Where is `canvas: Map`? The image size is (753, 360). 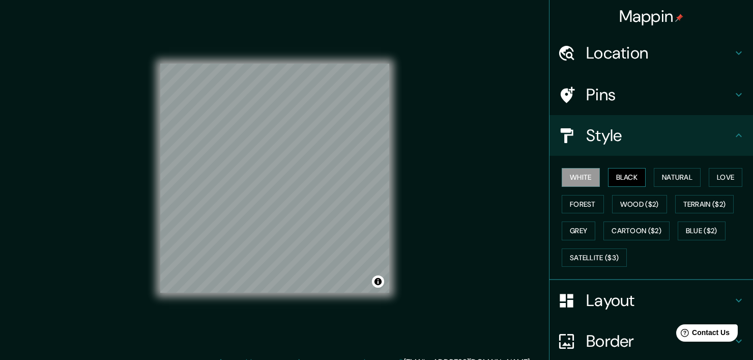 canvas: Map is located at coordinates (275, 178).